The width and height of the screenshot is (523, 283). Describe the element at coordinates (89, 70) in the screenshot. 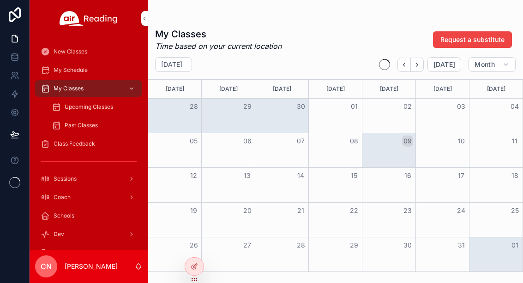

I see `a: My Schedule` at that location.